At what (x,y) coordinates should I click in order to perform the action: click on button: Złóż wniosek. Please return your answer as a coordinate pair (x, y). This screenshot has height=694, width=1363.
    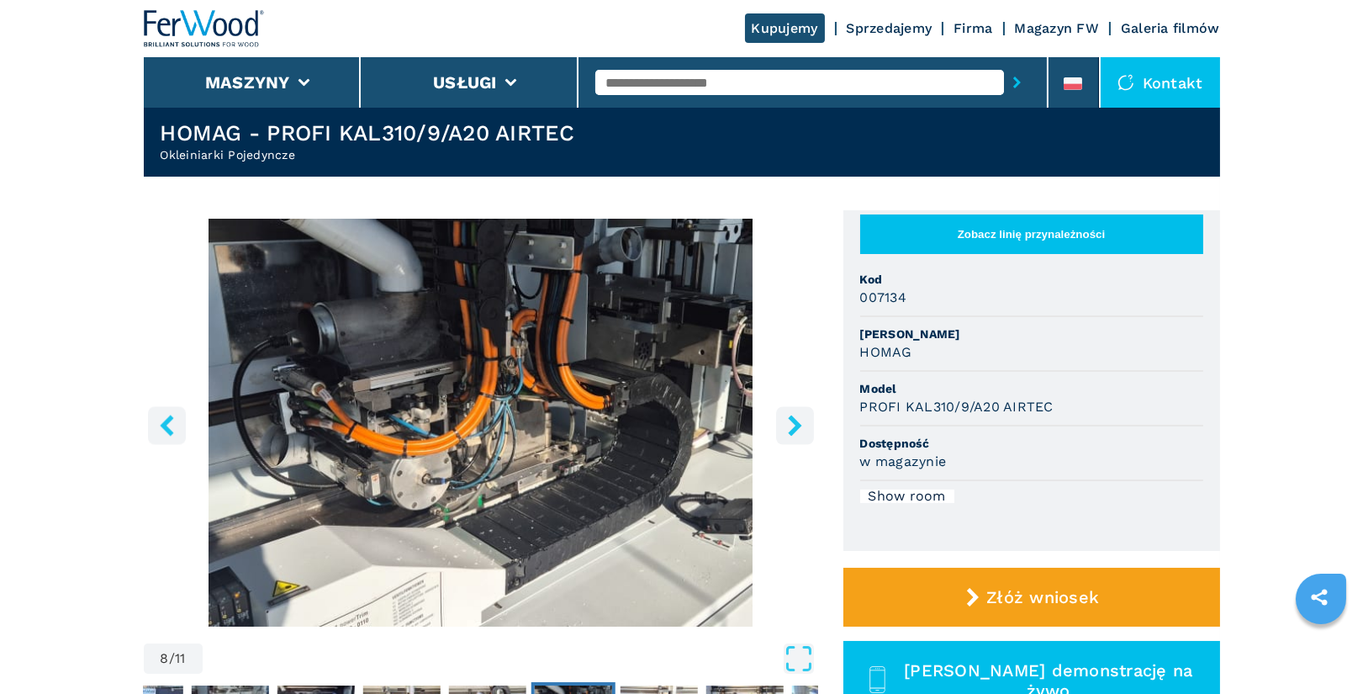
    Looking at the image, I should click on (1032, 597).